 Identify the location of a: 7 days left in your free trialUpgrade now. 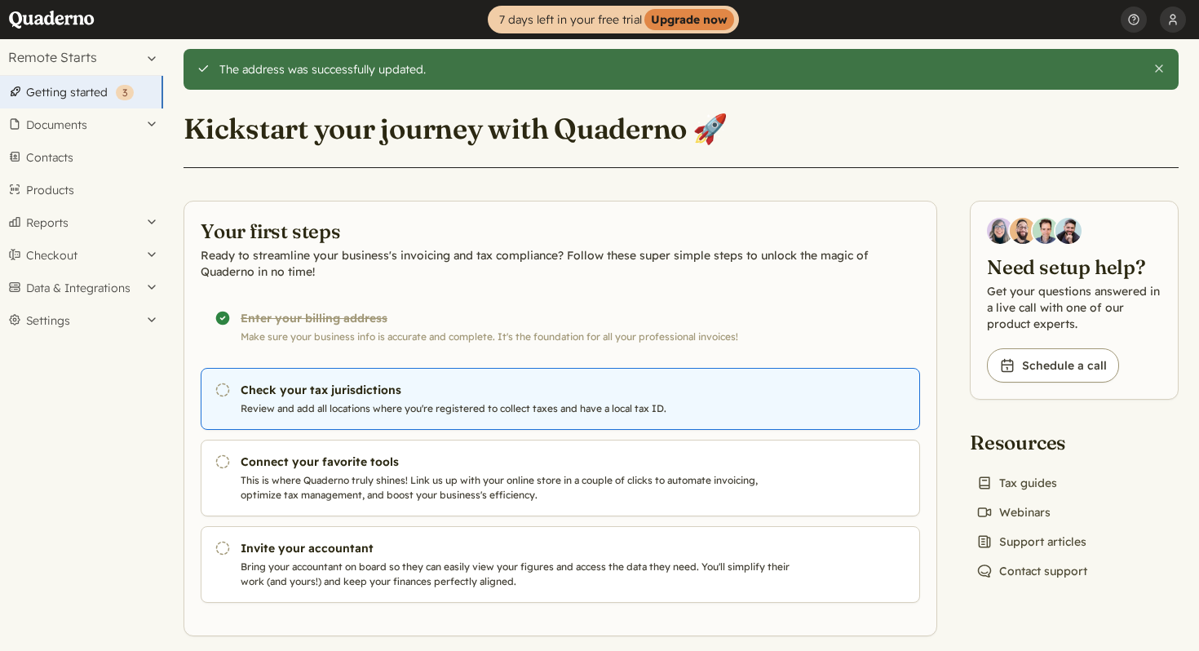
(613, 20).